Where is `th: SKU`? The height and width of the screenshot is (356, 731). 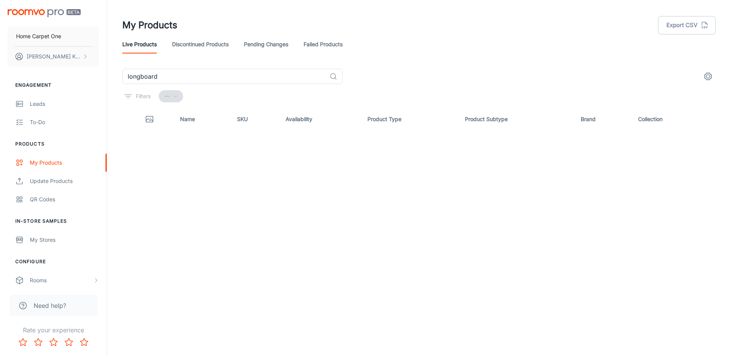 th: SKU is located at coordinates (255, 119).